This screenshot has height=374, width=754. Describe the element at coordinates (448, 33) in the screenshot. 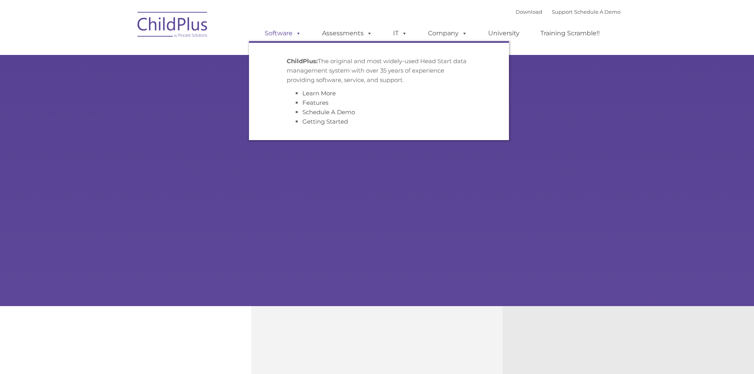

I see `a: Company` at that location.